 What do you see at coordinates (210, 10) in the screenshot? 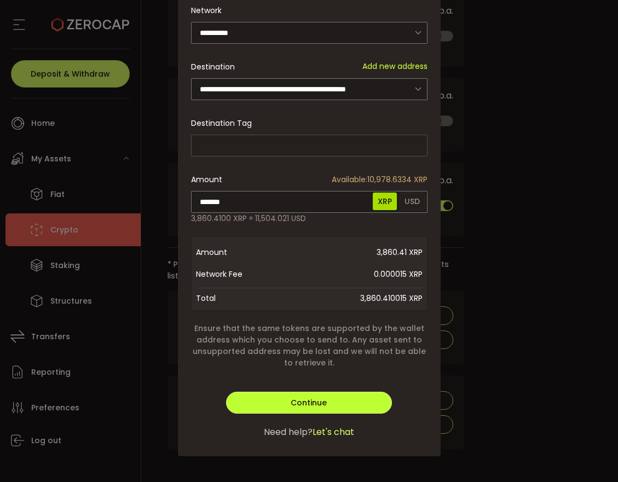
I see `label: Network` at bounding box center [210, 10].